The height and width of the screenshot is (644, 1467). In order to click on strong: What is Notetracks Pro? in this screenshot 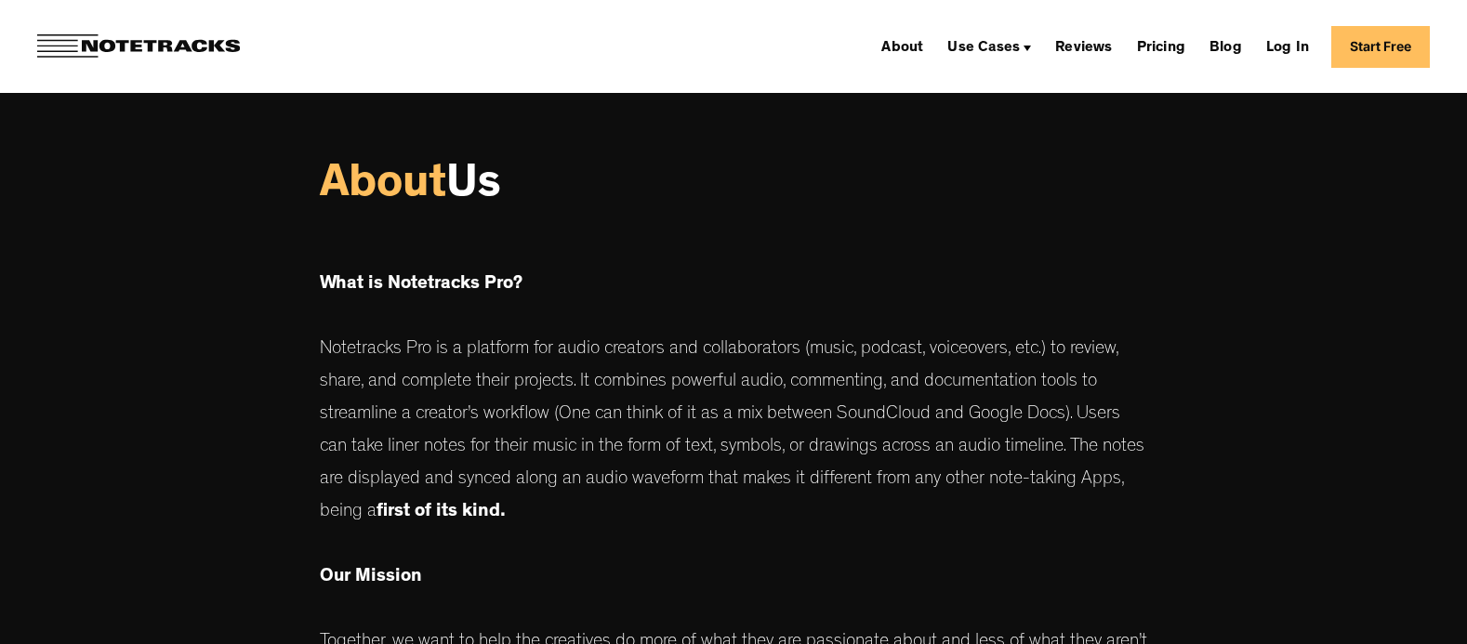, I will do `click(421, 285)`.